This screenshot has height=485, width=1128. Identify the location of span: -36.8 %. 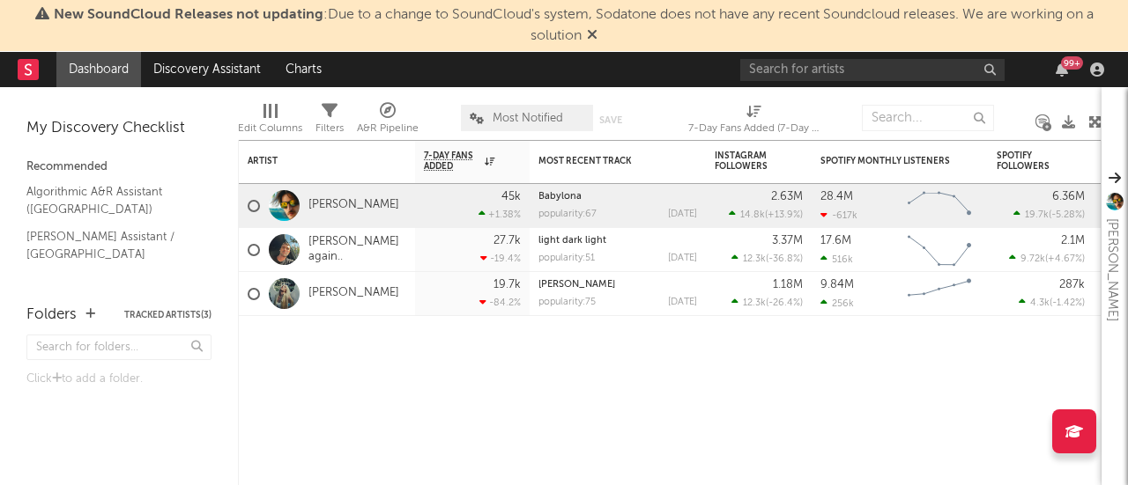
(784, 259).